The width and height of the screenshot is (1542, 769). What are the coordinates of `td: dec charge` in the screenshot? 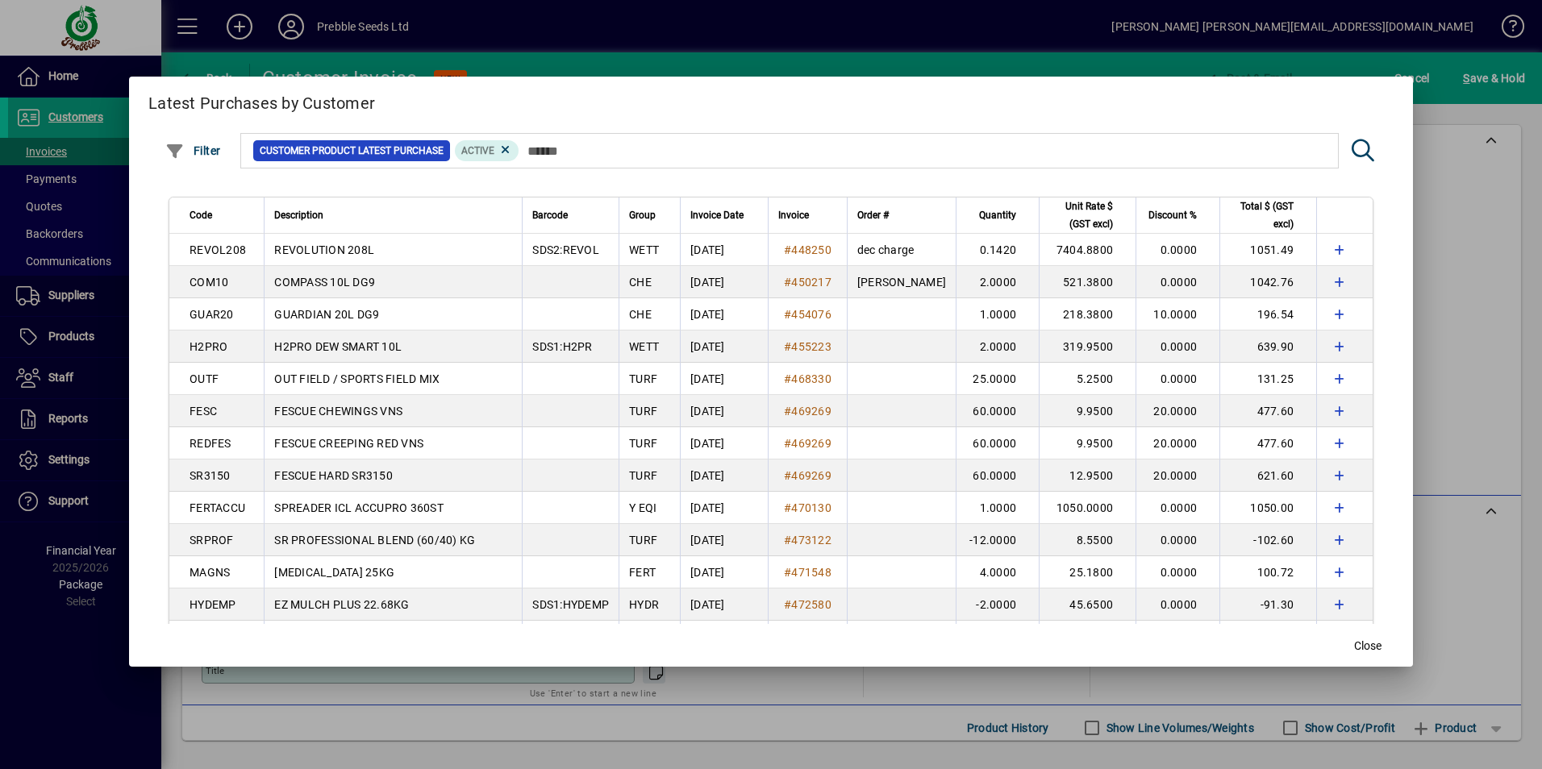 It's located at (901, 250).